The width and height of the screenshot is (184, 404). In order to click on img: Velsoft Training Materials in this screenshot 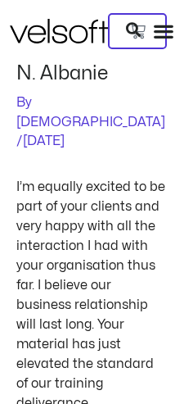, I will do `click(59, 31)`.